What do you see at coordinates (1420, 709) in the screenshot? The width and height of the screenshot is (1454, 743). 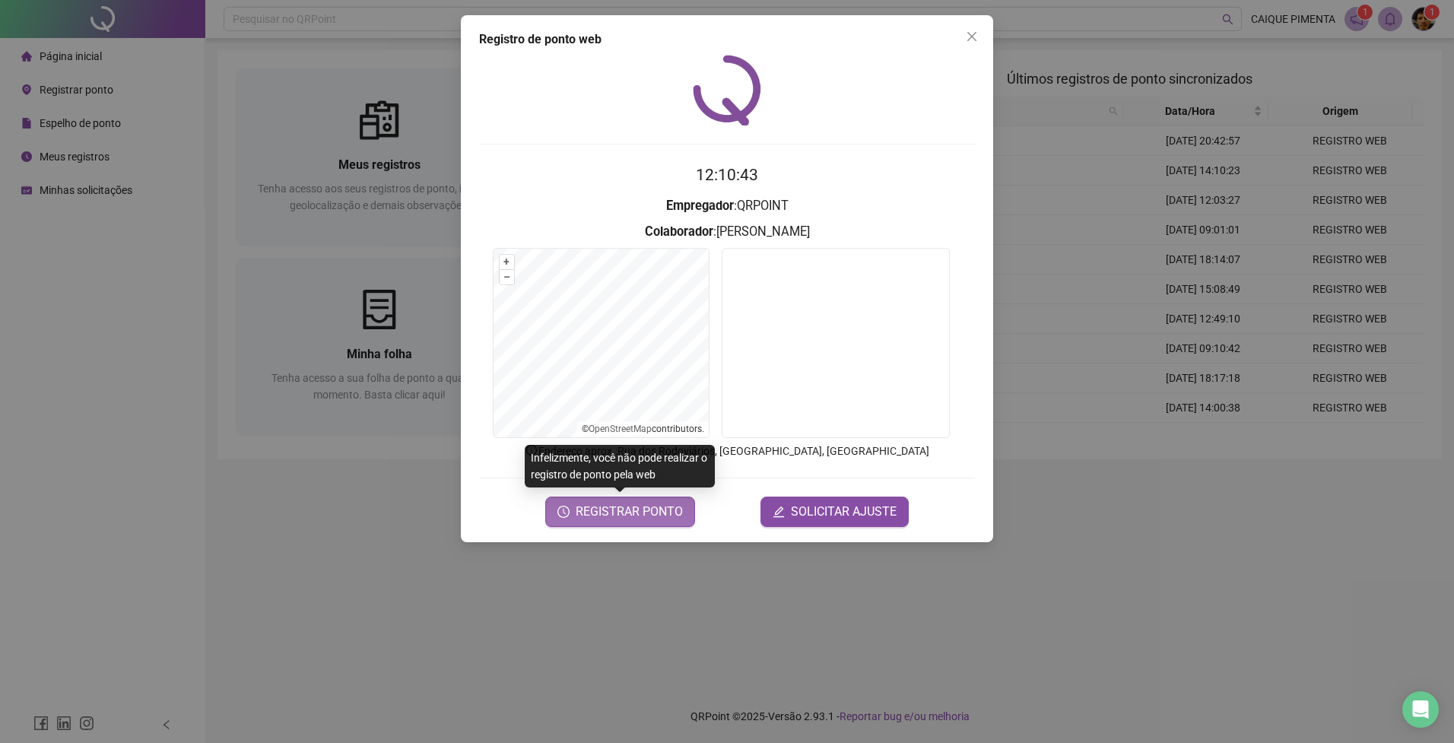 I see `div: Open Intercom Messenger` at bounding box center [1420, 709].